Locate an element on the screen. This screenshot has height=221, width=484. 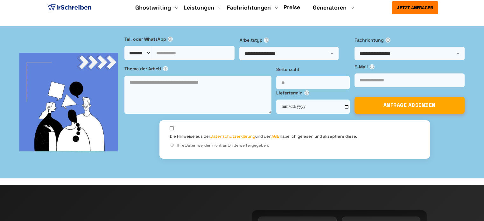
a: Preise is located at coordinates (292, 7).